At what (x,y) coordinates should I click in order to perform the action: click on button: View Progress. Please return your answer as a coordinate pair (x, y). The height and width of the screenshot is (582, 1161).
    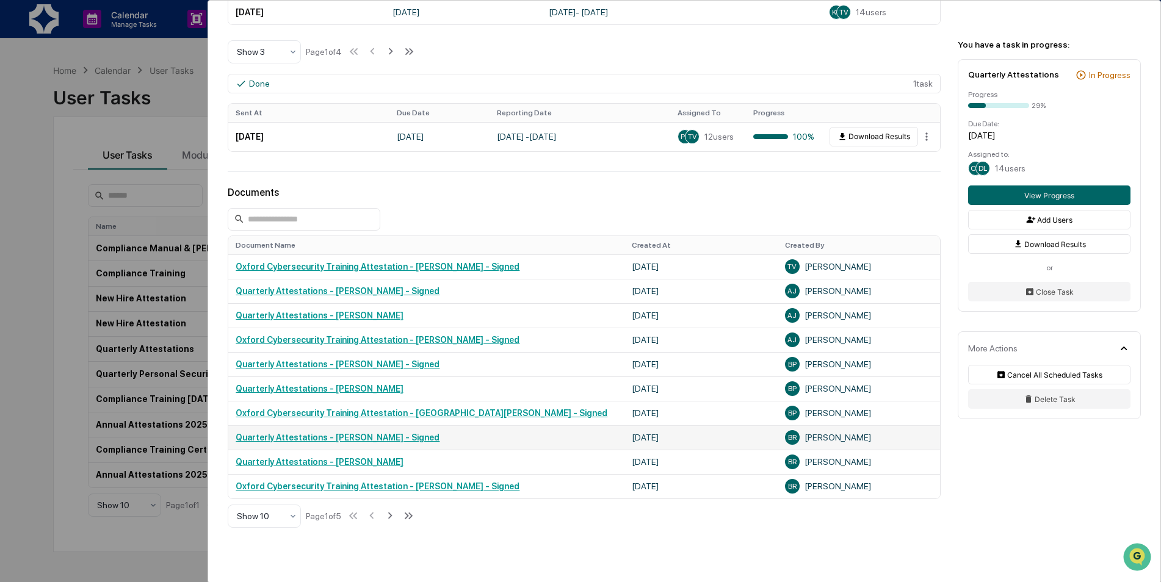
    Looking at the image, I should click on (1049, 195).